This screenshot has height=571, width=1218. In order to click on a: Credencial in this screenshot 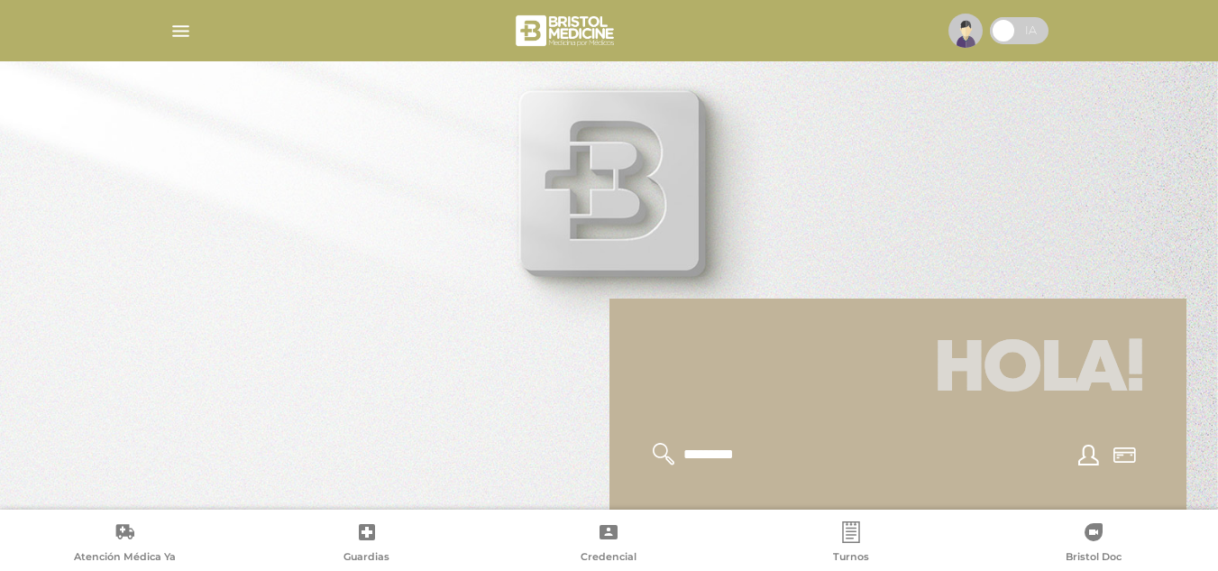, I will do `click(608, 544)`.